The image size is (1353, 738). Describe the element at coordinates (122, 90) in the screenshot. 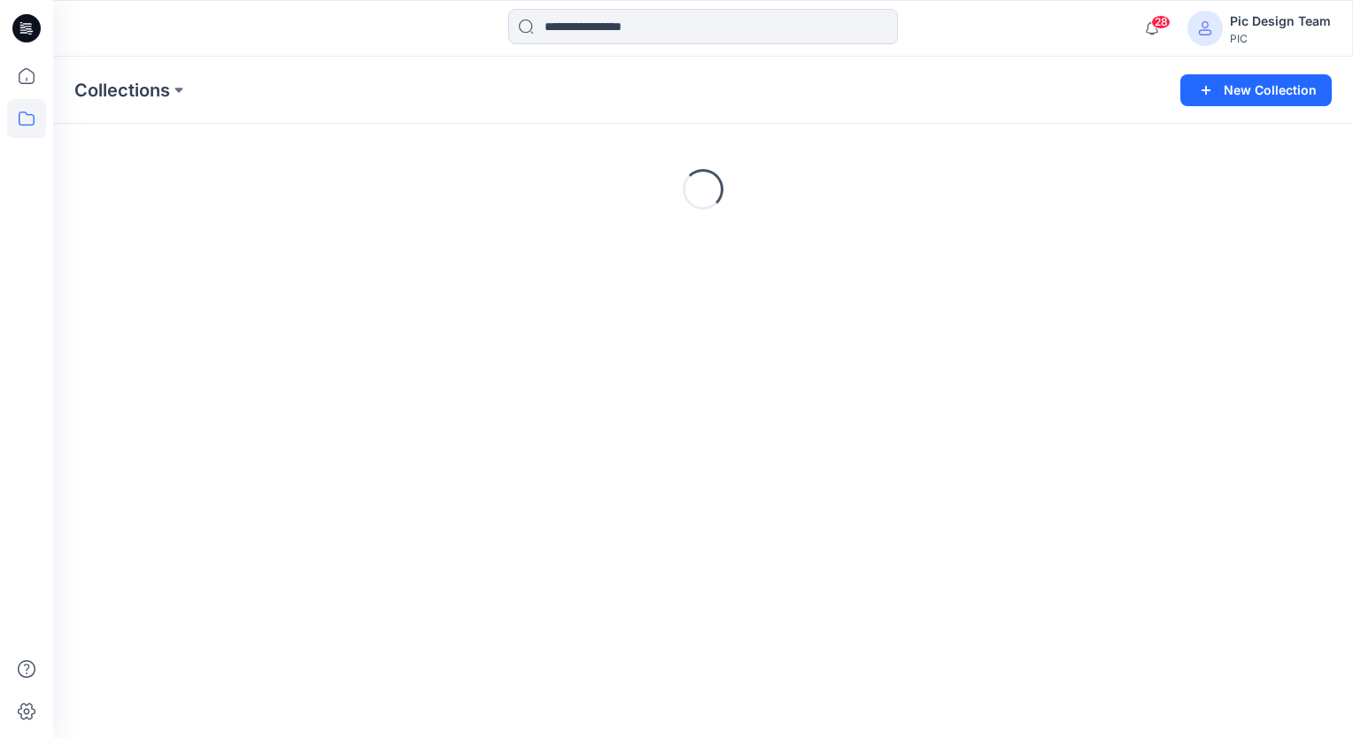

I see `a: Collections` at that location.